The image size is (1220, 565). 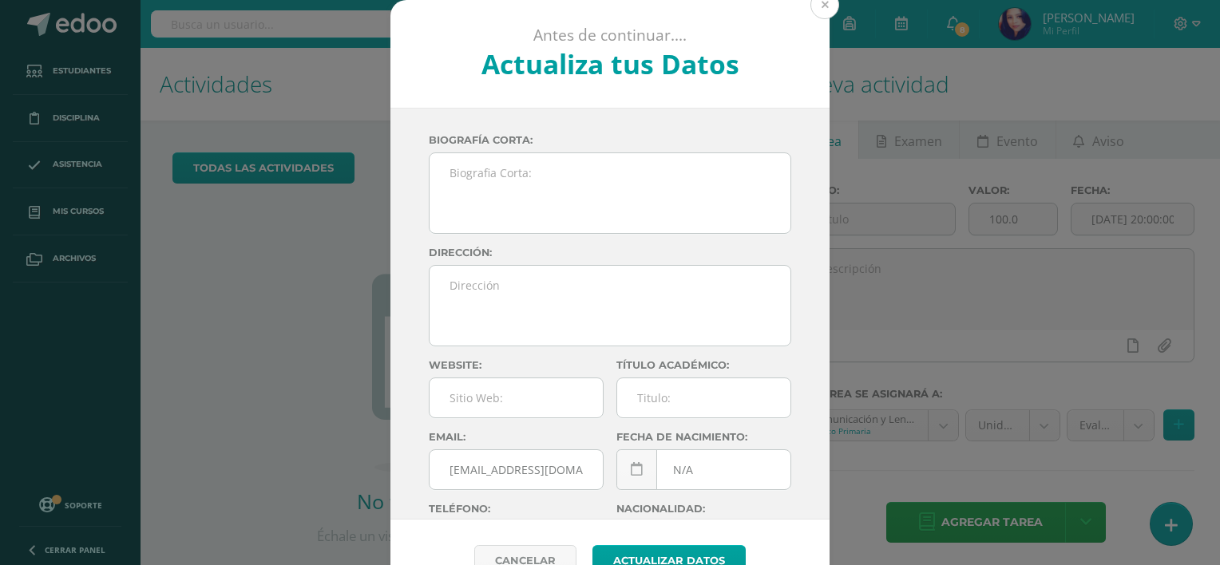 I want to click on input: Sitio Web:, so click(x=516, y=397).